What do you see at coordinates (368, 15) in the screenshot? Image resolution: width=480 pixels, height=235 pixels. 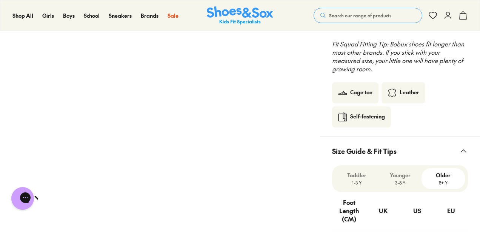 I see `button: Search our range of products` at bounding box center [368, 15].